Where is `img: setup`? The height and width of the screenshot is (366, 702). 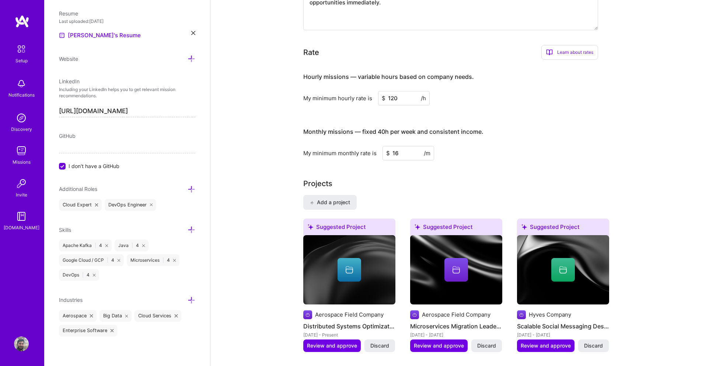
img: setup is located at coordinates (21, 49).